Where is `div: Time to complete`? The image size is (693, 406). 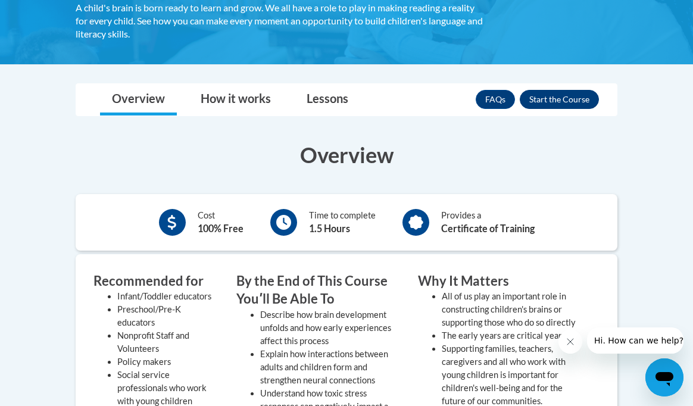 div: Time to complete is located at coordinates (342, 222).